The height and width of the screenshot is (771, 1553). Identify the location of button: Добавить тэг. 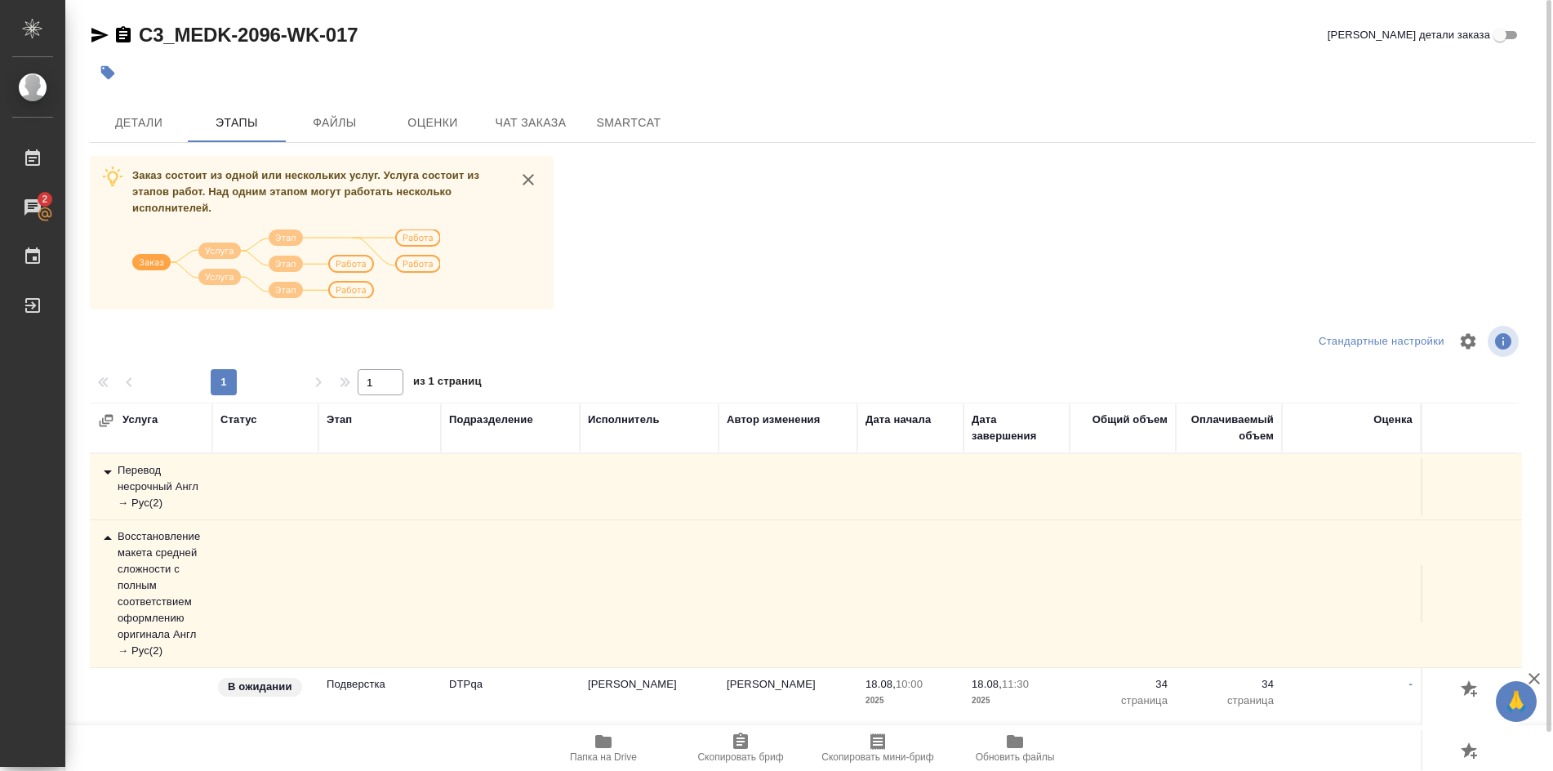
(108, 73).